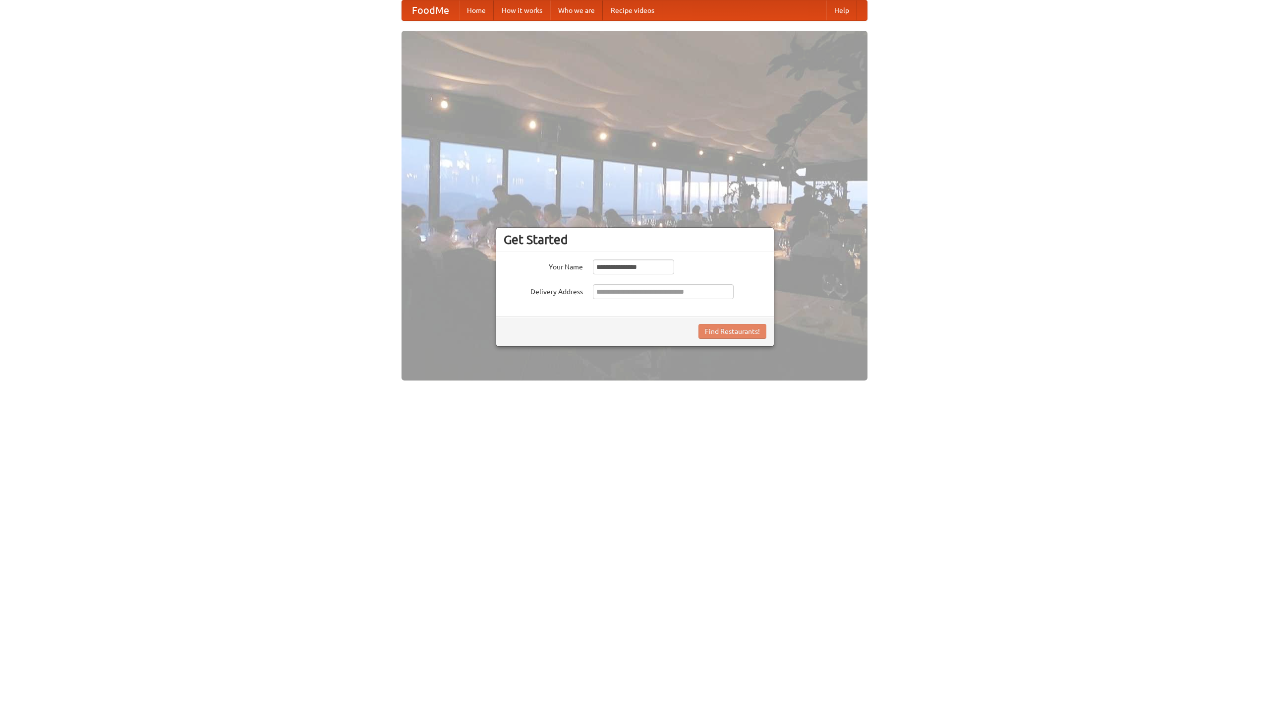  Describe the element at coordinates (732, 331) in the screenshot. I see `button: Find Restaurants!` at that location.